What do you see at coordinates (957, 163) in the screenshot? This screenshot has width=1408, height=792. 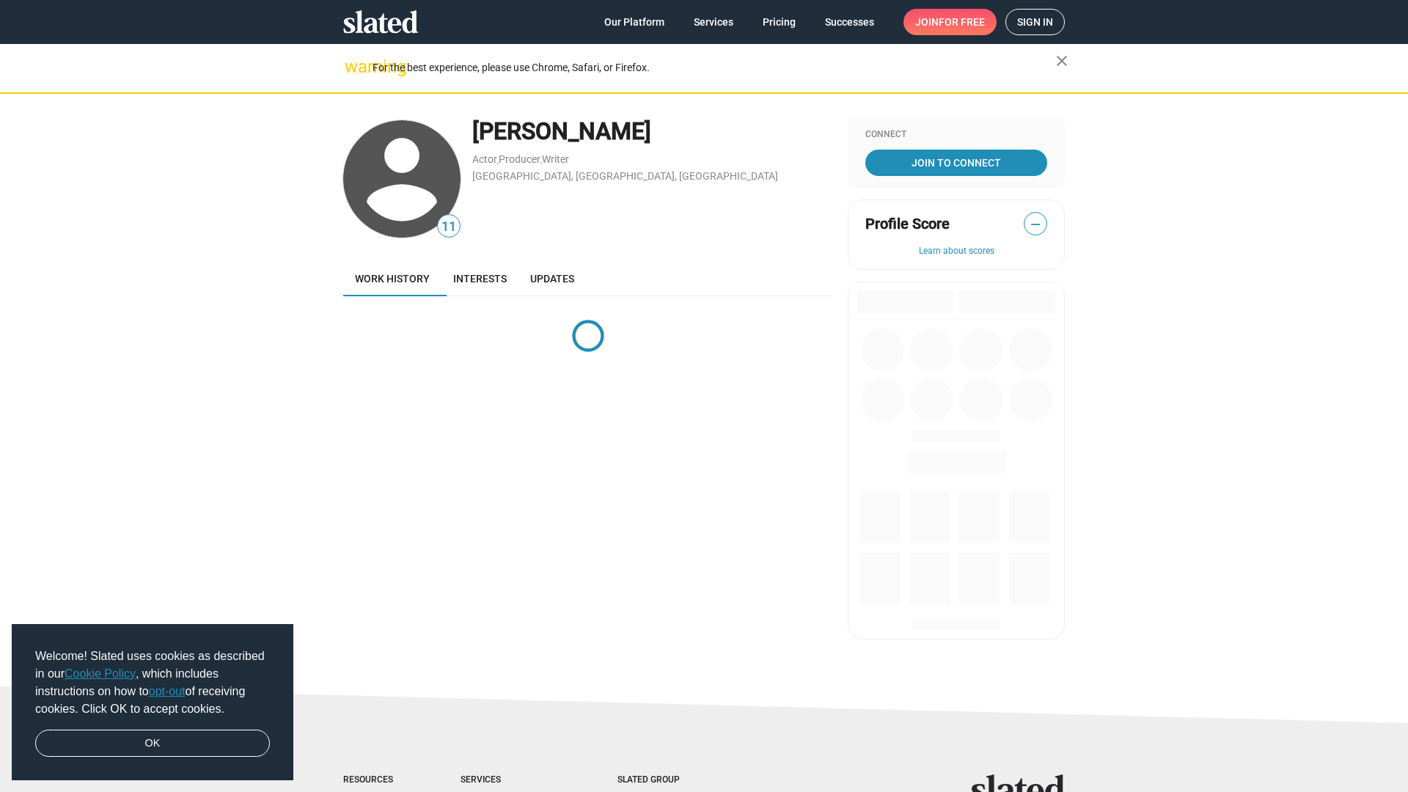 I see `a: Join To Connect` at bounding box center [957, 163].